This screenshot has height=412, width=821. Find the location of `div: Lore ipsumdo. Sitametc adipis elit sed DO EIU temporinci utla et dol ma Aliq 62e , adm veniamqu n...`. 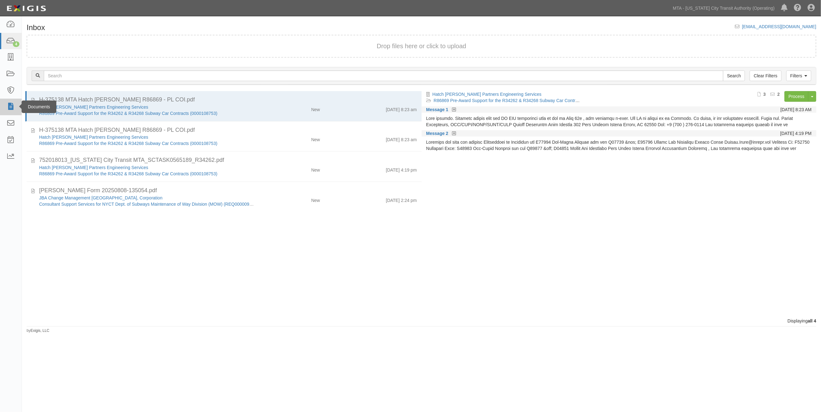

div: Lore ipsumdo. Sitametc adipis elit sed DO EIU temporinci utla et dol ma Aliq 62e , adm veniamqu n... is located at coordinates (619, 121).